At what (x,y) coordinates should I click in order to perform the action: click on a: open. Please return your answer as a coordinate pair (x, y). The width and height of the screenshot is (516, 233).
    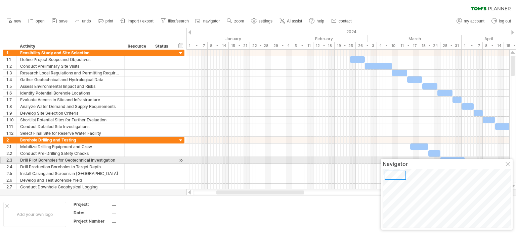
    Looking at the image, I should click on (37, 21).